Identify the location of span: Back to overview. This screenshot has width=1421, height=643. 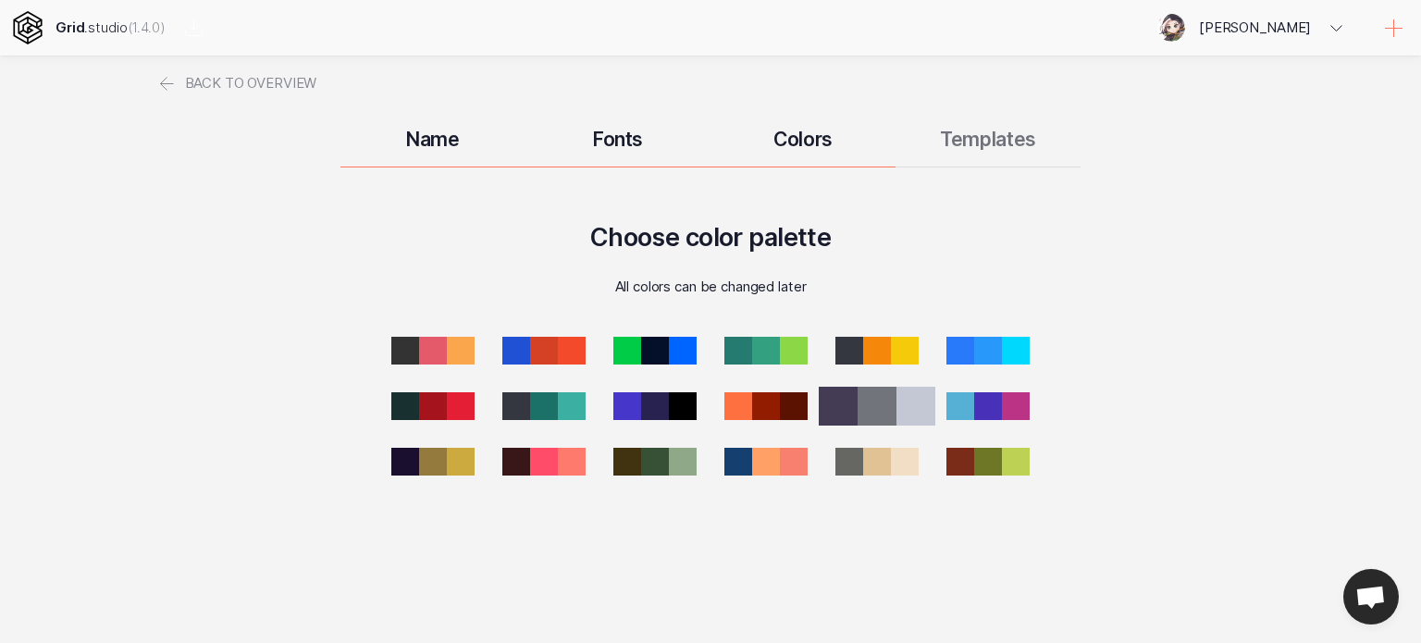
(251, 83).